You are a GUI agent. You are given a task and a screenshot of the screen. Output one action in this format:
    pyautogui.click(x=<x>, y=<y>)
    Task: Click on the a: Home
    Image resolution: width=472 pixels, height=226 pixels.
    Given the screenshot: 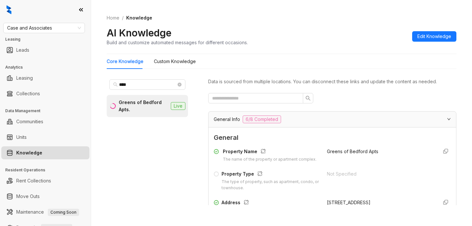 What is the action you would take?
    pyautogui.click(x=113, y=18)
    